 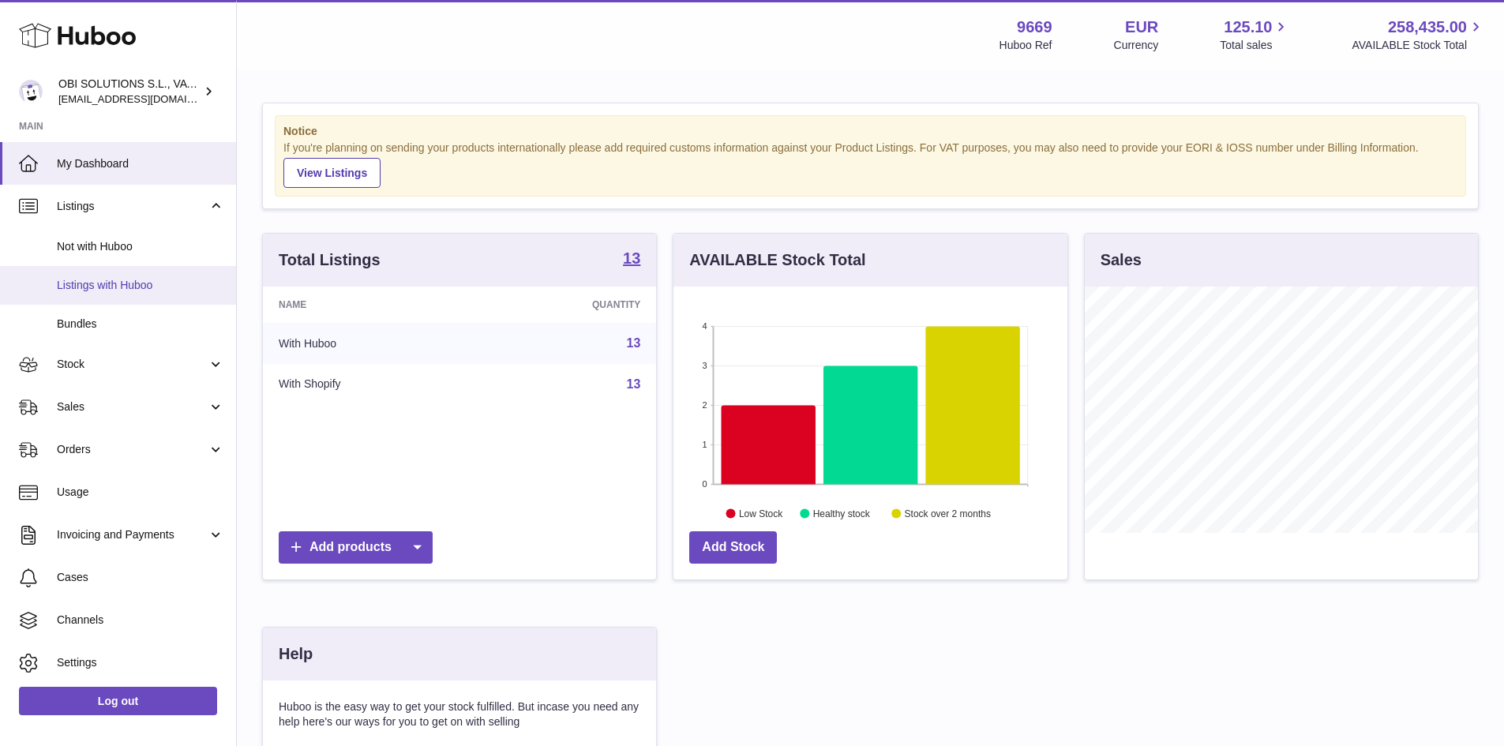 I want to click on text: 2, so click(x=705, y=405).